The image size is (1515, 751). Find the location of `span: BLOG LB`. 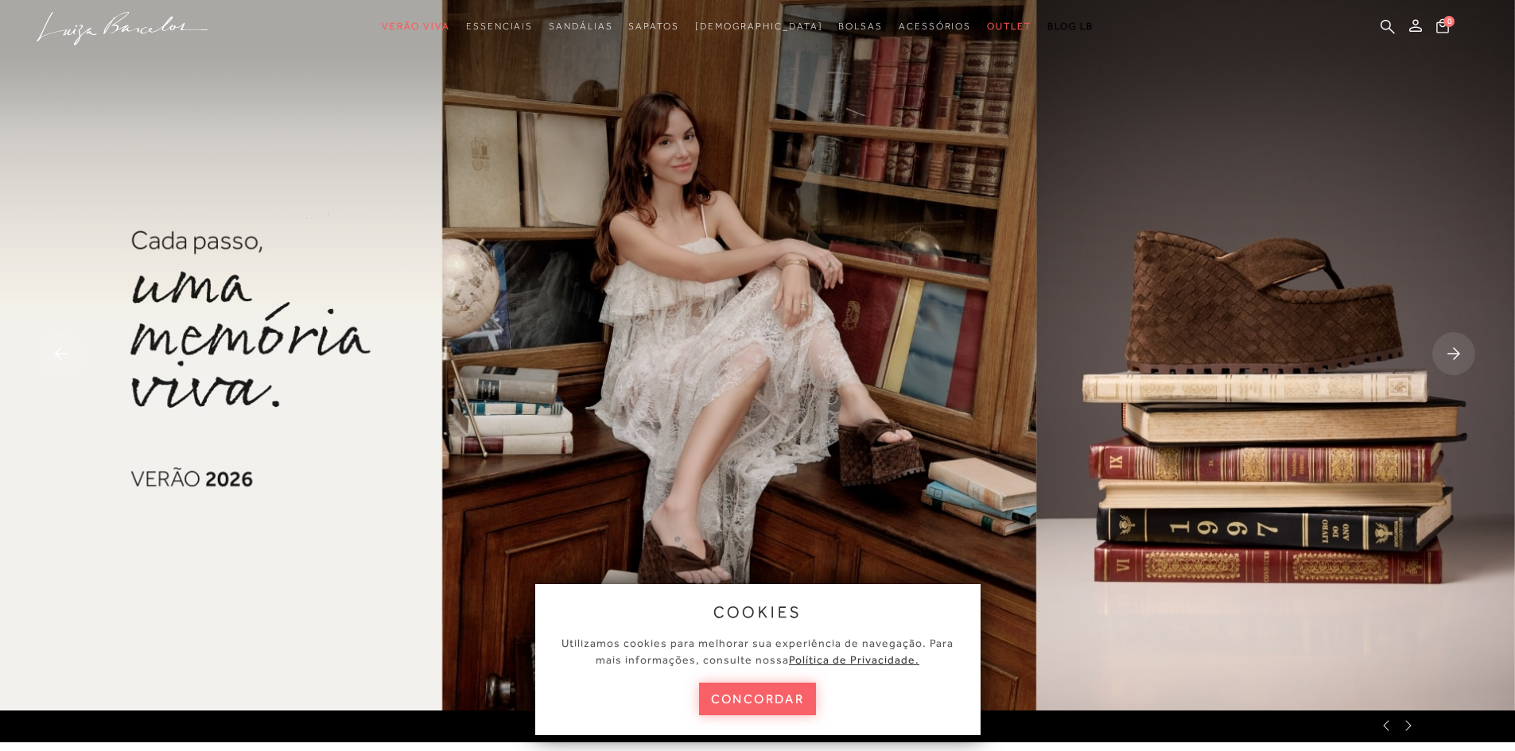

span: BLOG LB is located at coordinates (1070, 26).